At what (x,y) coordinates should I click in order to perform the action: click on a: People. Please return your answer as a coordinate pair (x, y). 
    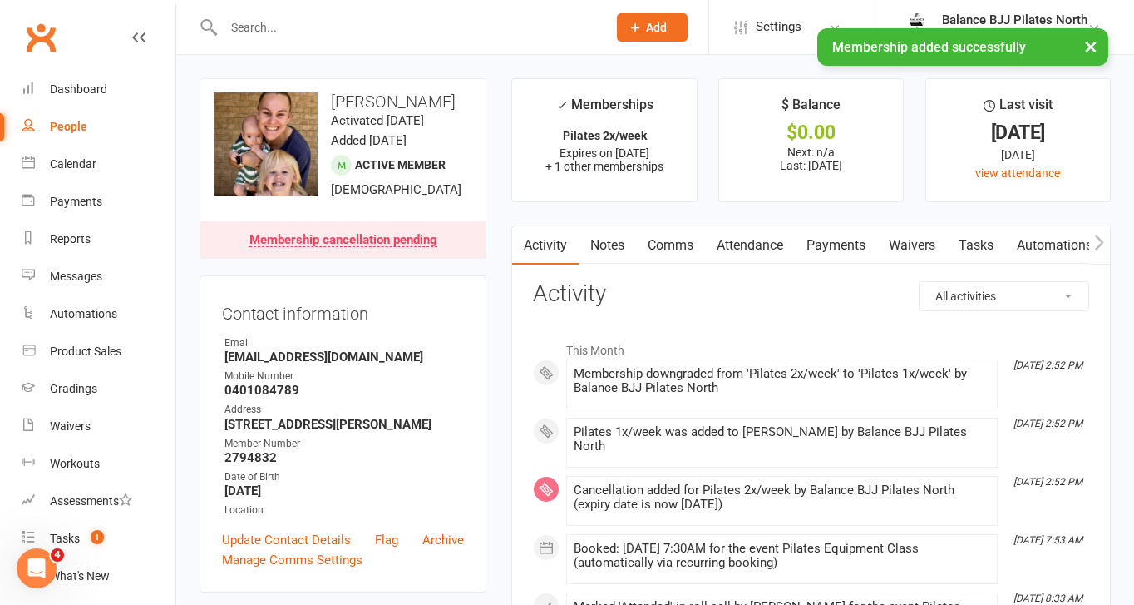
    Looking at the image, I should click on (98, 126).